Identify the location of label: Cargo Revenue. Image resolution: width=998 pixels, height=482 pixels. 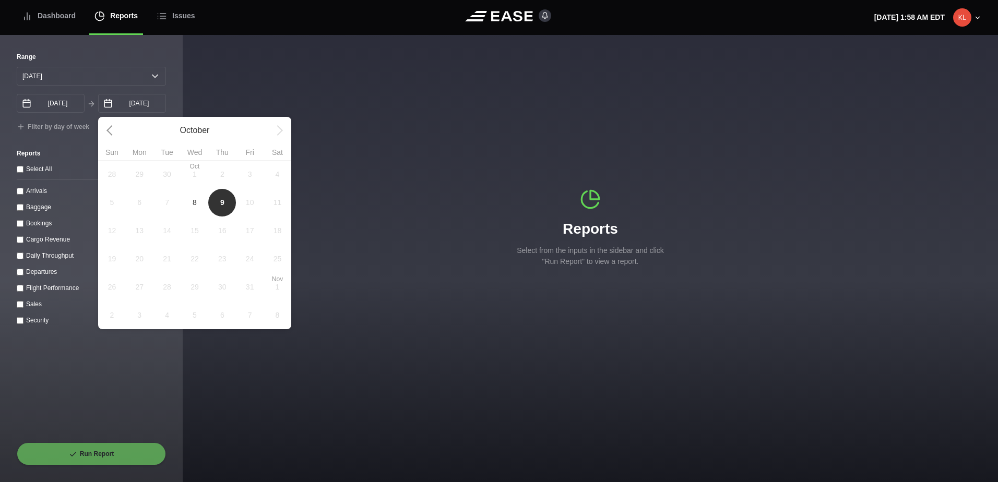
(48, 239).